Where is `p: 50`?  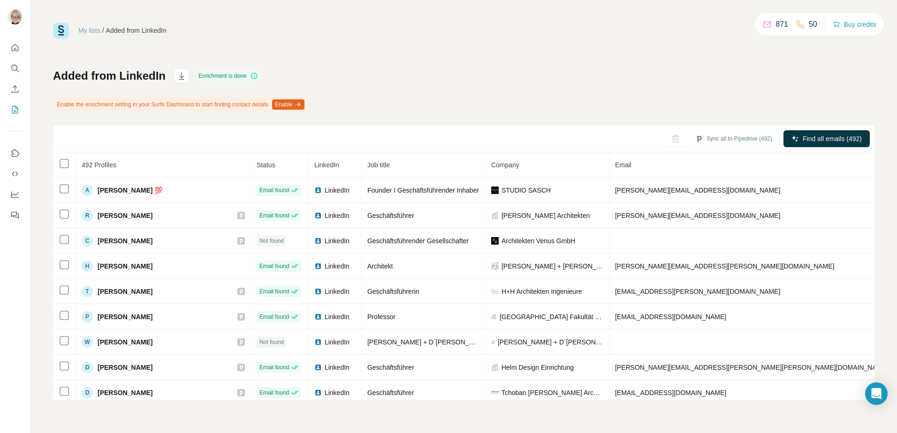 p: 50 is located at coordinates (813, 24).